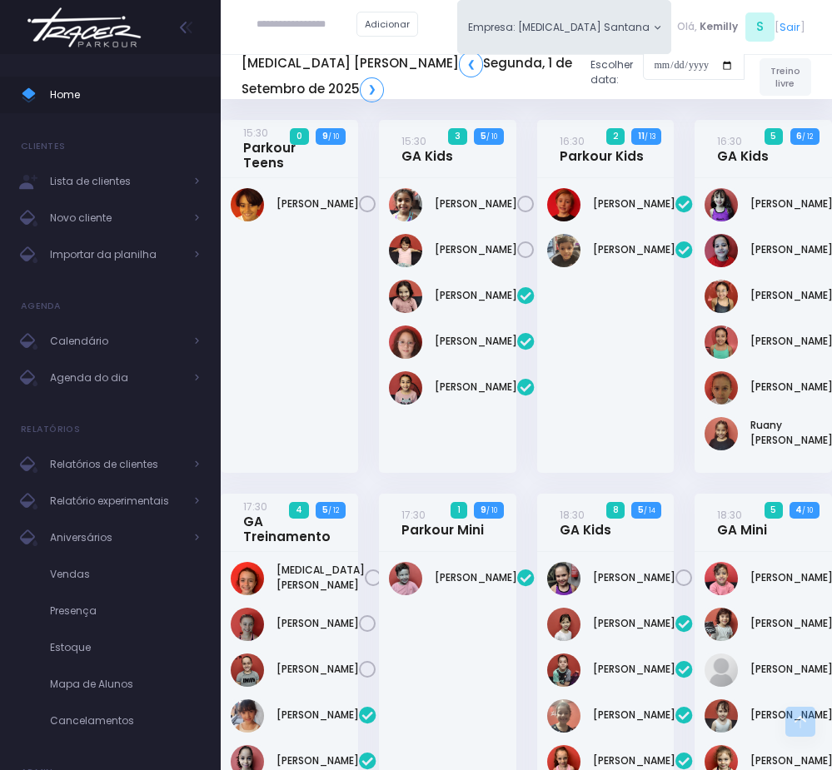  I want to click on img: Artur Vernaglia Bagatin, so click(564, 205).